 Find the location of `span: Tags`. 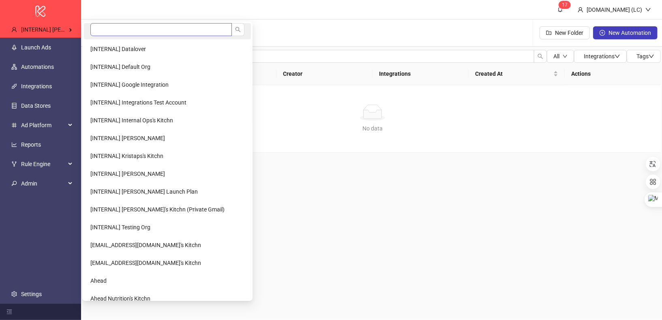

span: Tags is located at coordinates (645, 56).